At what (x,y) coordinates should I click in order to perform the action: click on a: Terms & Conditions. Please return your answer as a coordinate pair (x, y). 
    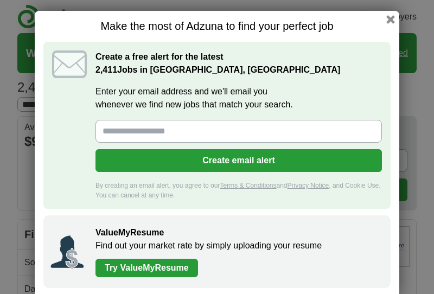
    Looking at the image, I should click on (248, 186).